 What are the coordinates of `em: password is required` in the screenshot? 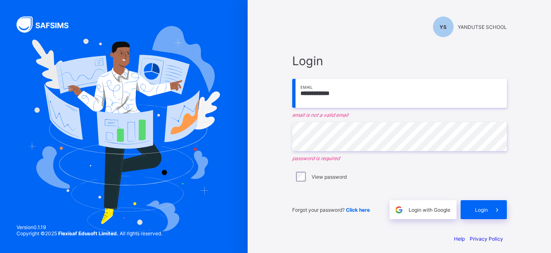 It's located at (399, 158).